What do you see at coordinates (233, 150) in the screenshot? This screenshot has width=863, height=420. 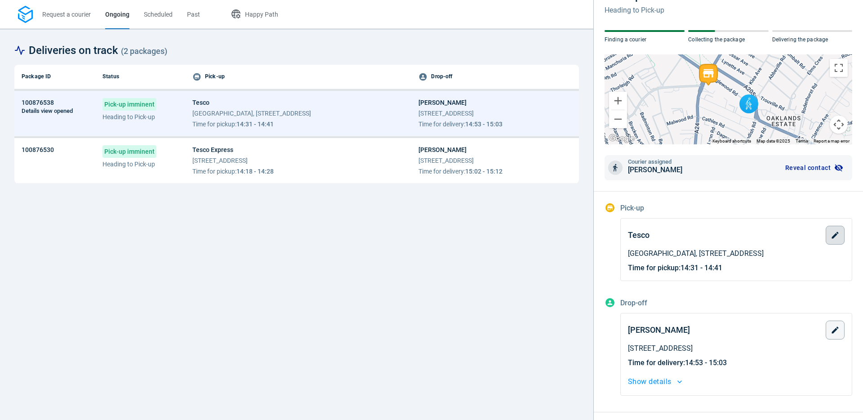 I see `span: Tesco Express` at bounding box center [233, 150].